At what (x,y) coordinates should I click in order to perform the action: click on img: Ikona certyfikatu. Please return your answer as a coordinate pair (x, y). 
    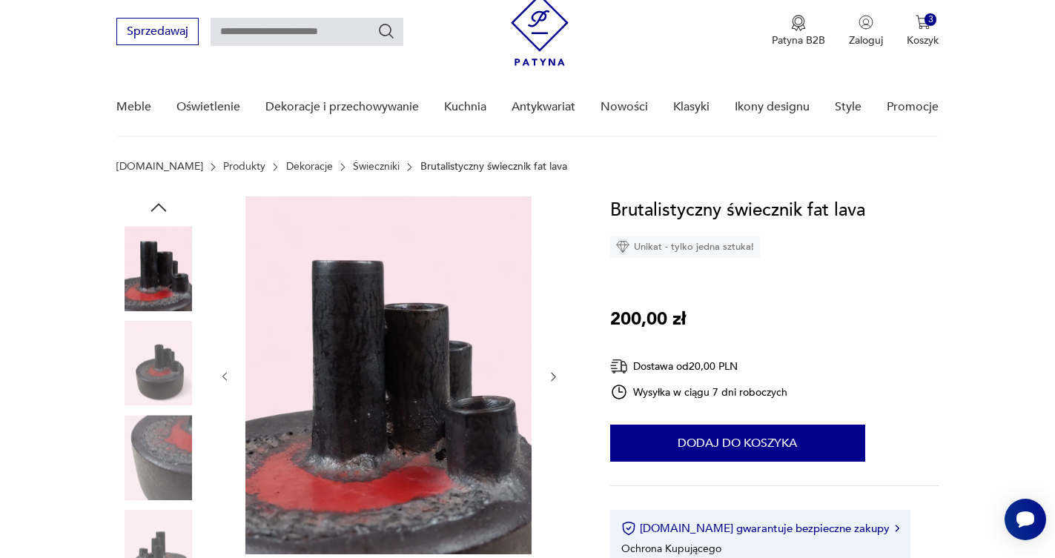
    Looking at the image, I should click on (629, 529).